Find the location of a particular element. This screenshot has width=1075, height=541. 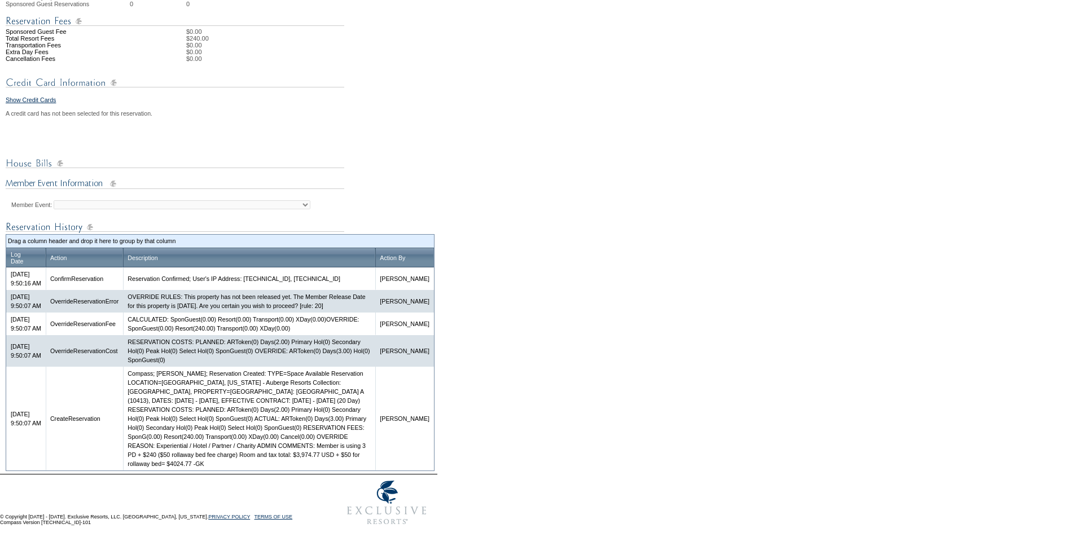

img: House Bills is located at coordinates (175, 163).